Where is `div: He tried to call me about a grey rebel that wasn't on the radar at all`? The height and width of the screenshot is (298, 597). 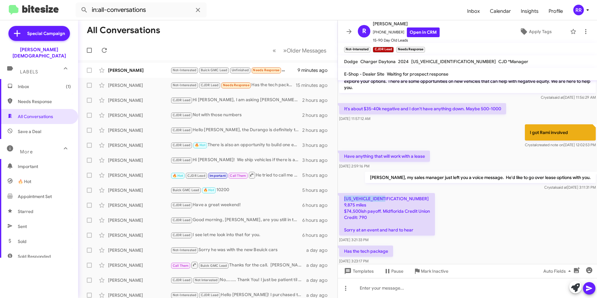 div: He tried to call me about a grey rebel that wasn't on the radar at all is located at coordinates (236, 175).